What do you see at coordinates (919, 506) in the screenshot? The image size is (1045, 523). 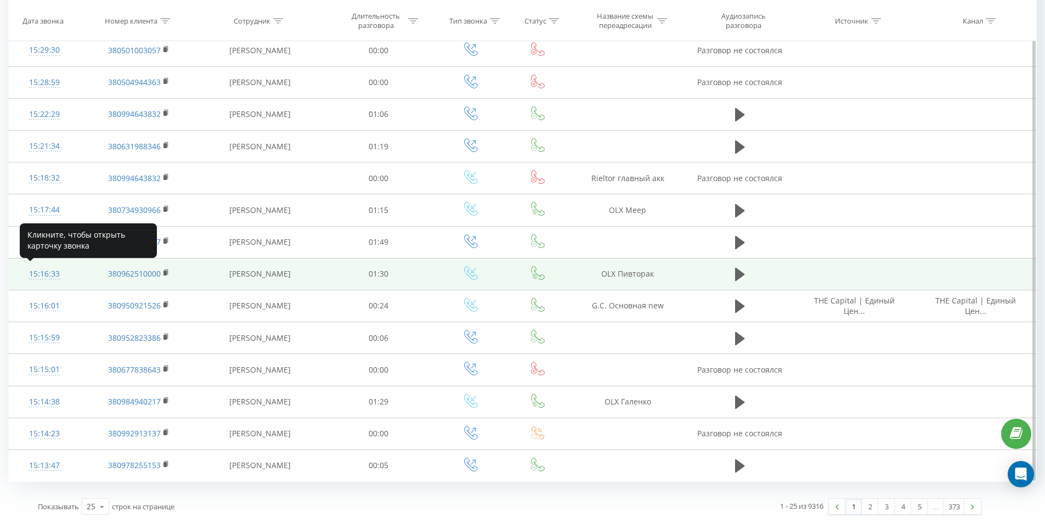 I see `a: 5` at bounding box center [919, 506].